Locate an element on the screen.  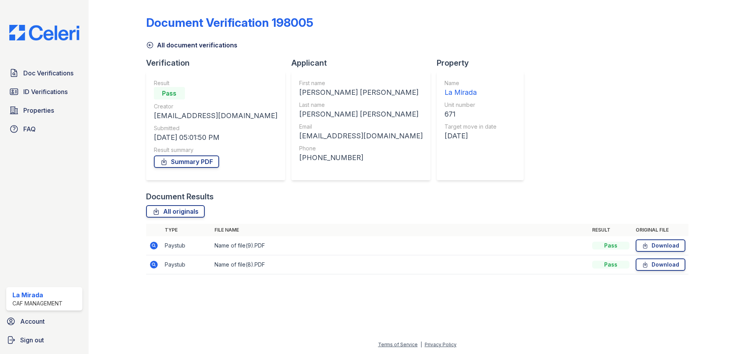
div: Property is located at coordinates (483, 63).